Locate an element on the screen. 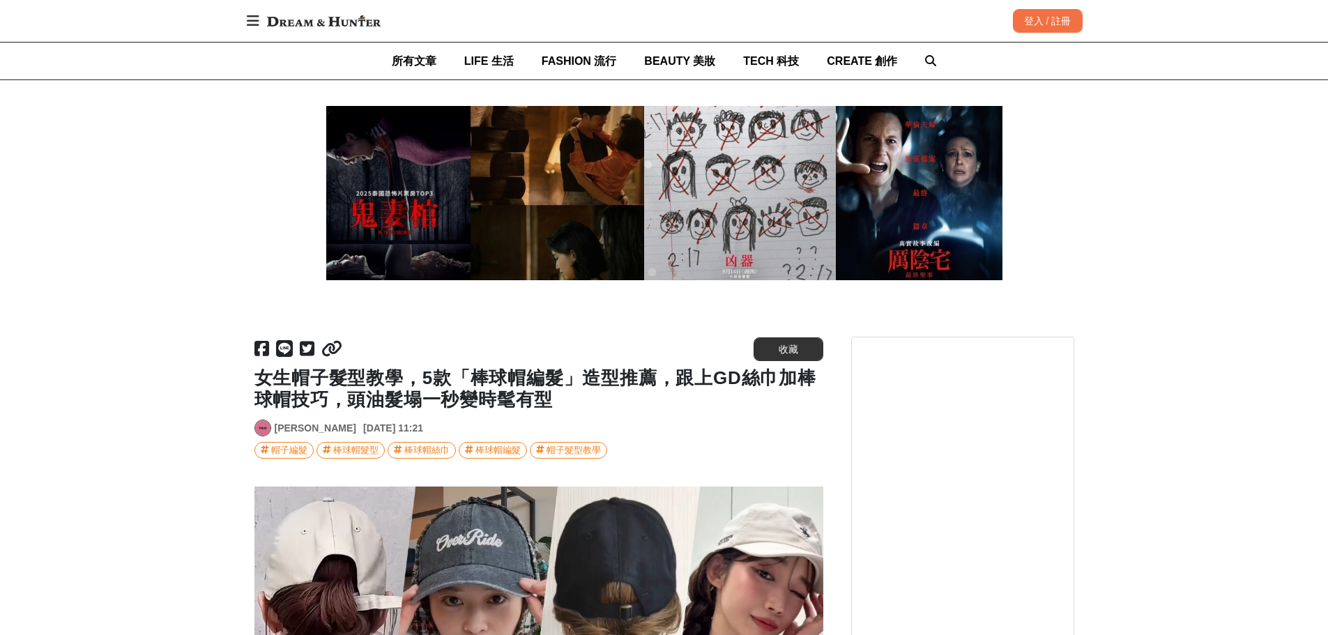 This screenshot has height=635, width=1328. h1: 女生帽子髮型教學，5款「棒球帽編髮」造型推薦，跟上GD絲巾加棒球帽技巧，頭油髮塌一秒變時髦有型 is located at coordinates (539, 389).